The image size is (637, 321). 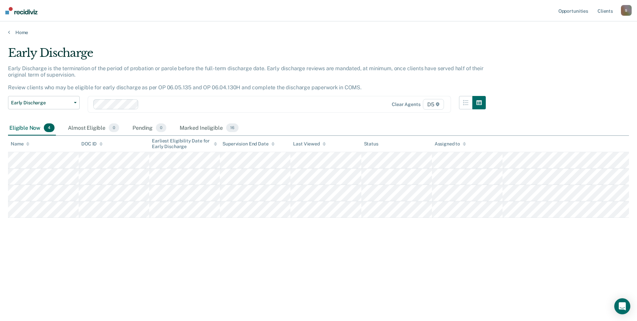 What do you see at coordinates (184, 144) in the screenshot?
I see `div: Earliest Eligibility Date for Early Discharge` at bounding box center [184, 144].